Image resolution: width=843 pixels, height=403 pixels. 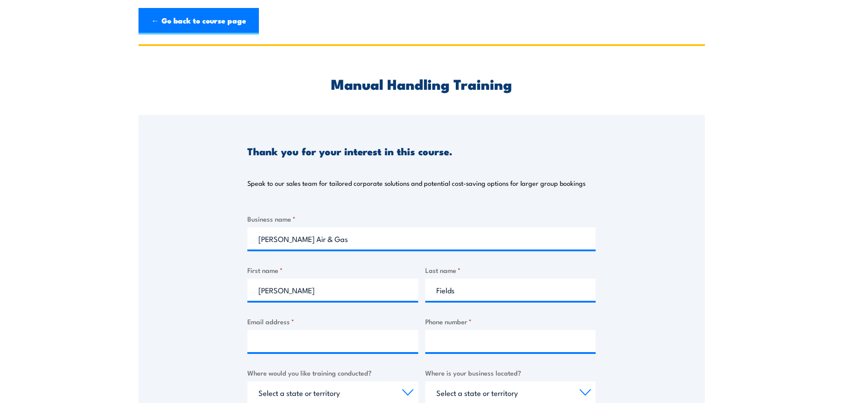 I want to click on p: Speak to our sales team for tailored corporate solutions and potential cost-saving options for la..., so click(x=416, y=183).